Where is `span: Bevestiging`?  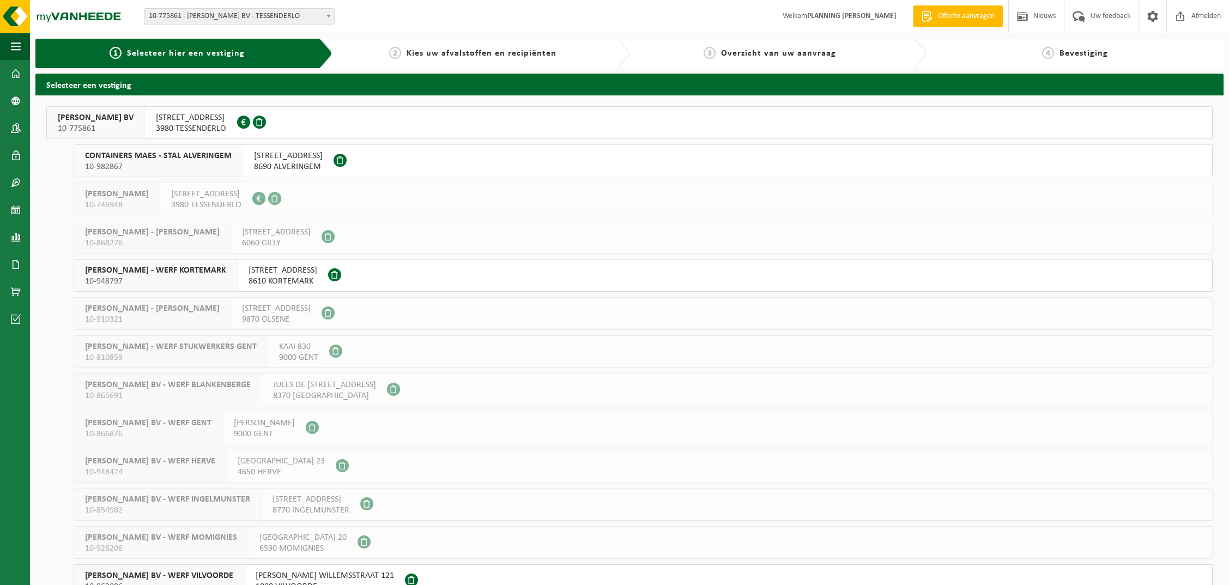
span: Bevestiging is located at coordinates (1083, 53).